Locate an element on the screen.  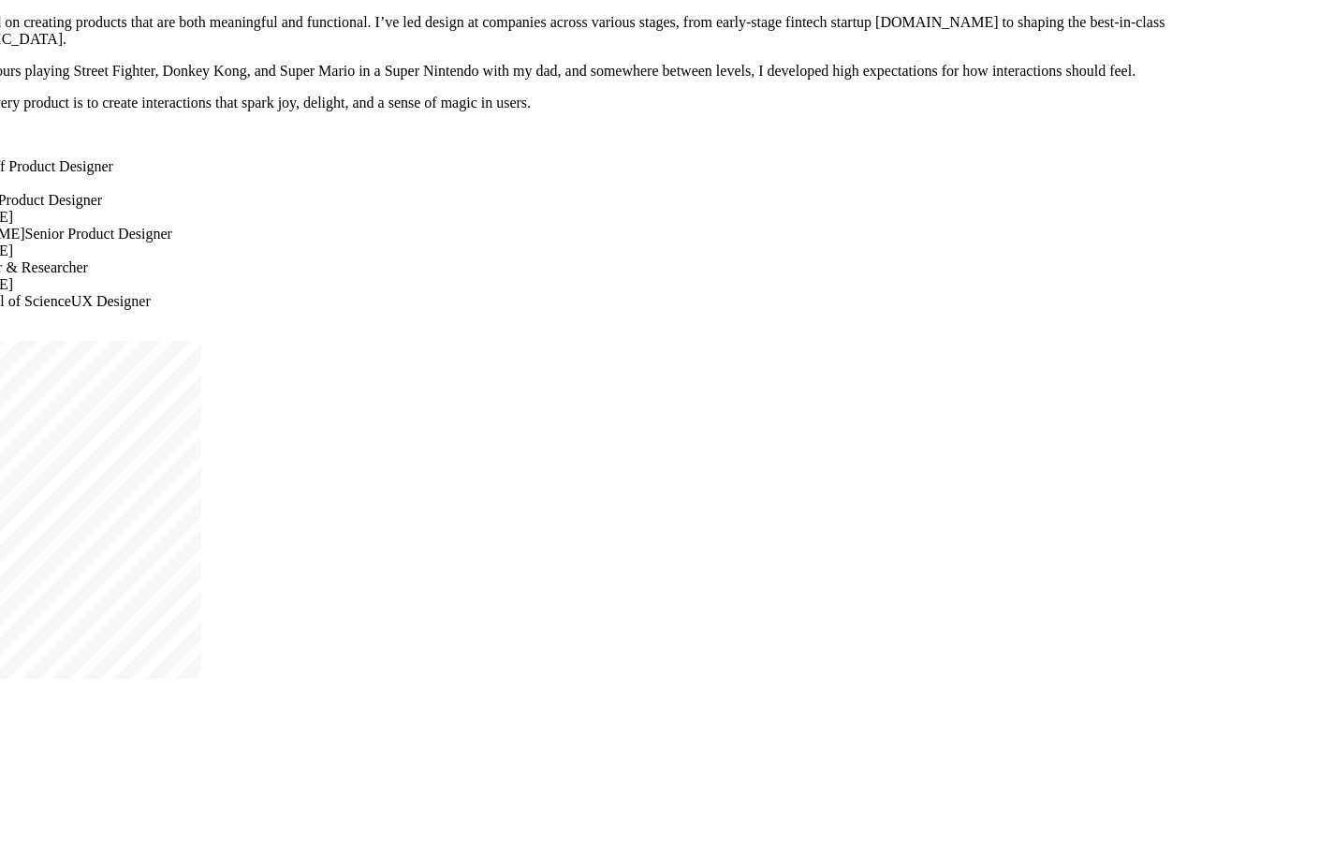
span: UX Designer is located at coordinates (110, 300).